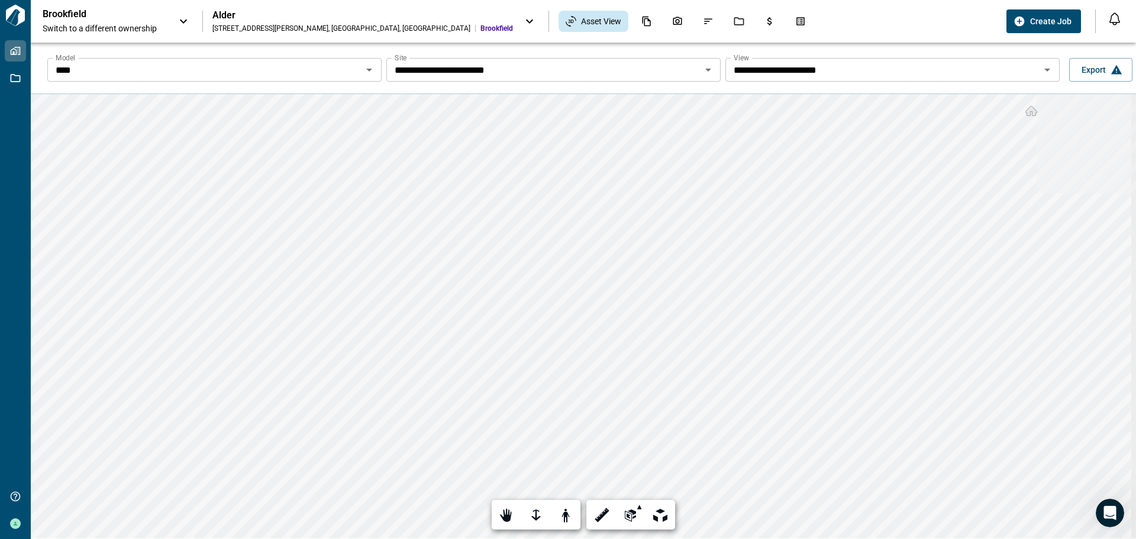 The height and width of the screenshot is (539, 1136). Describe the element at coordinates (601, 21) in the screenshot. I see `span: Asset View` at that location.